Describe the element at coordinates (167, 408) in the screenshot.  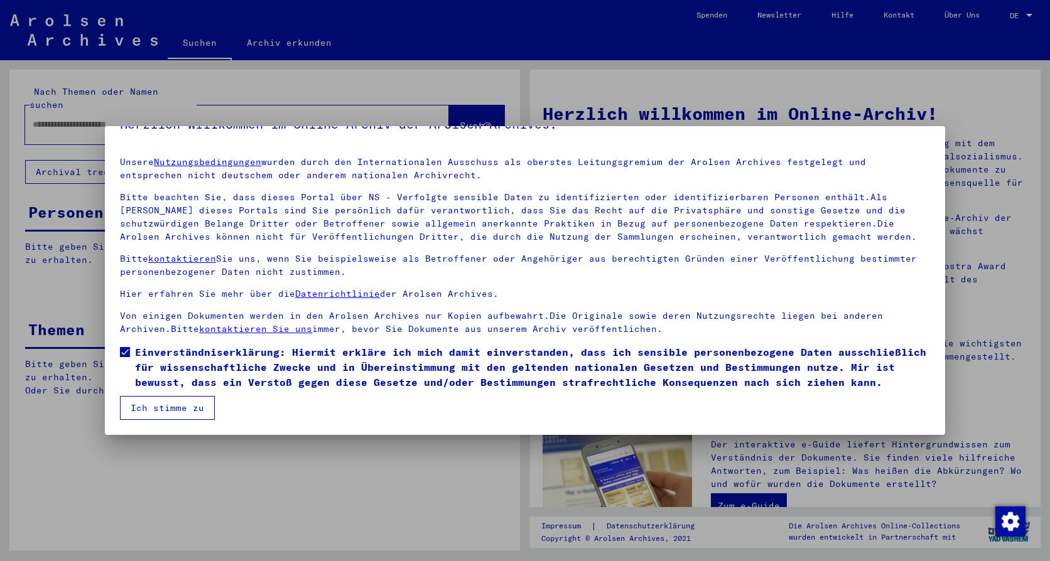
I see `button: Ich stimme zu` at that location.